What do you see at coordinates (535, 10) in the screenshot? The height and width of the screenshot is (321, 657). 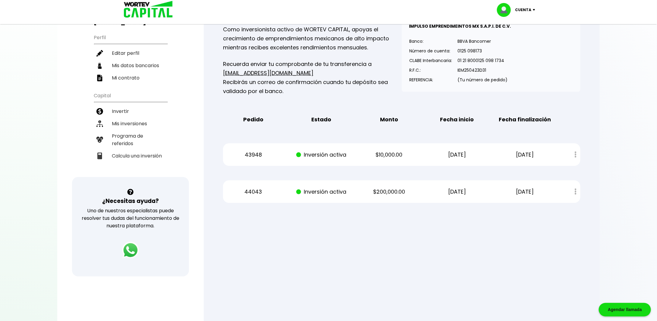 I see `img: icon-down` at bounding box center [535, 10].